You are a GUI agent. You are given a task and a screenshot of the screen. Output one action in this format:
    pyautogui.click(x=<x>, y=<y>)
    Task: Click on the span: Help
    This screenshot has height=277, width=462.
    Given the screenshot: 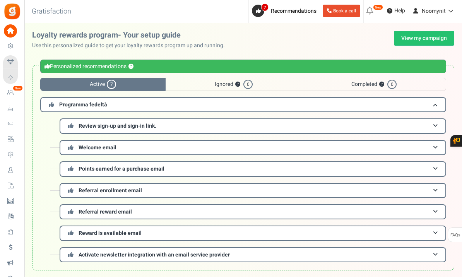 What is the action you would take?
    pyautogui.click(x=399, y=11)
    